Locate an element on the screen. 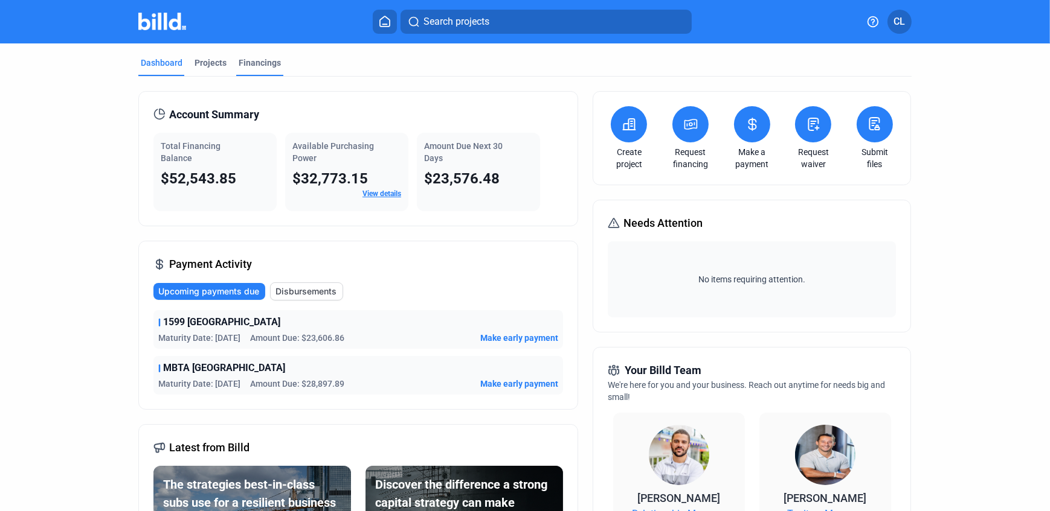  span: Payment Activity is located at coordinates (210, 264).